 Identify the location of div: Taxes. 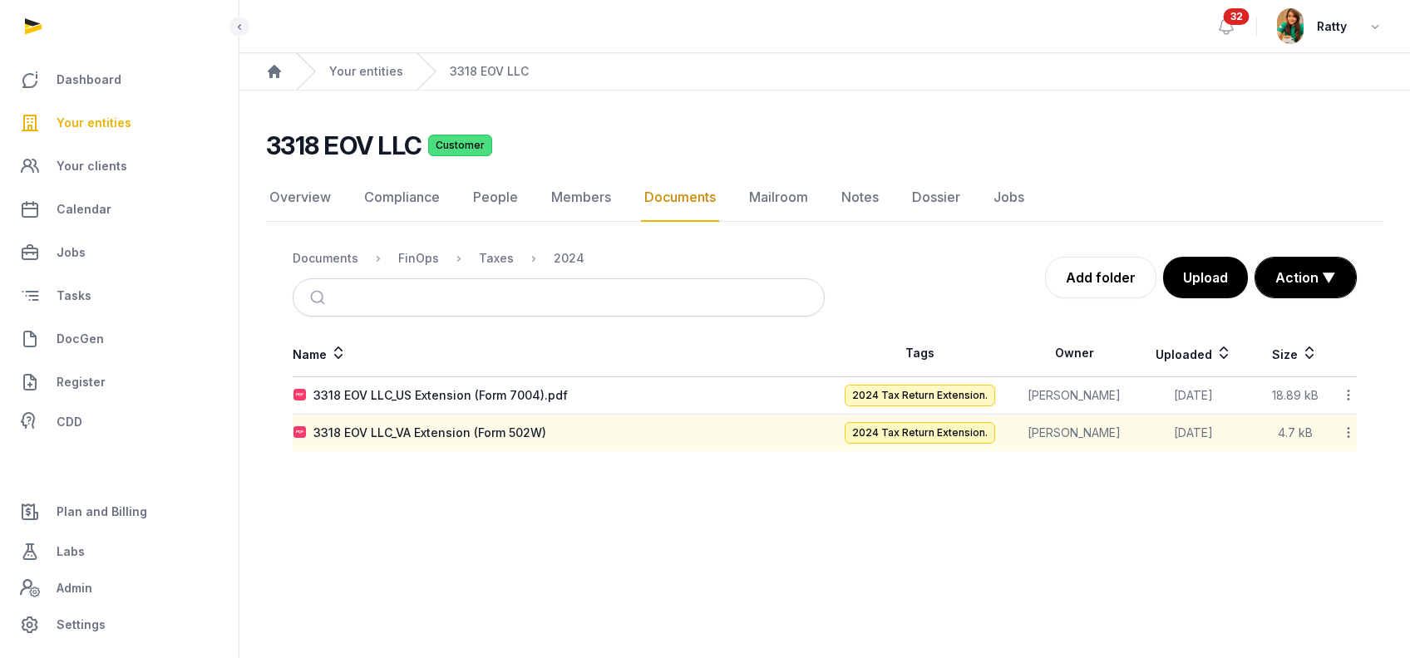
(496, 258).